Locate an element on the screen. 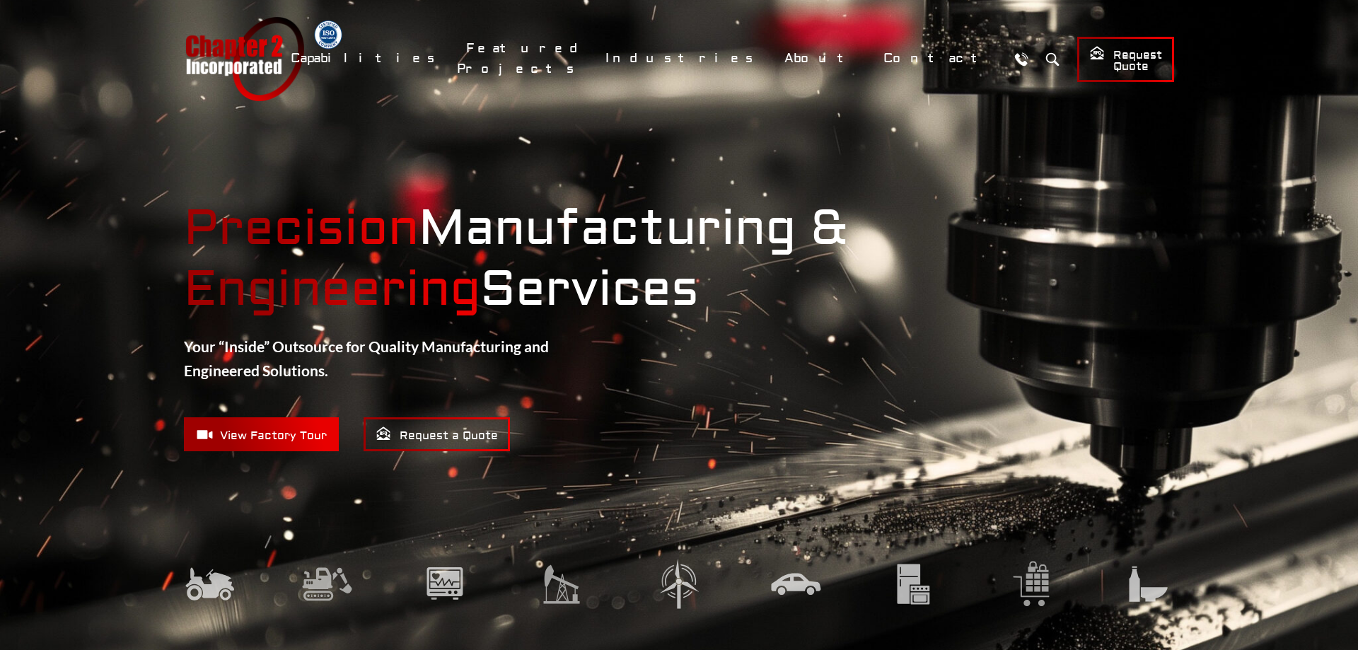 The image size is (1358, 650). a: Contact is located at coordinates (937, 58).